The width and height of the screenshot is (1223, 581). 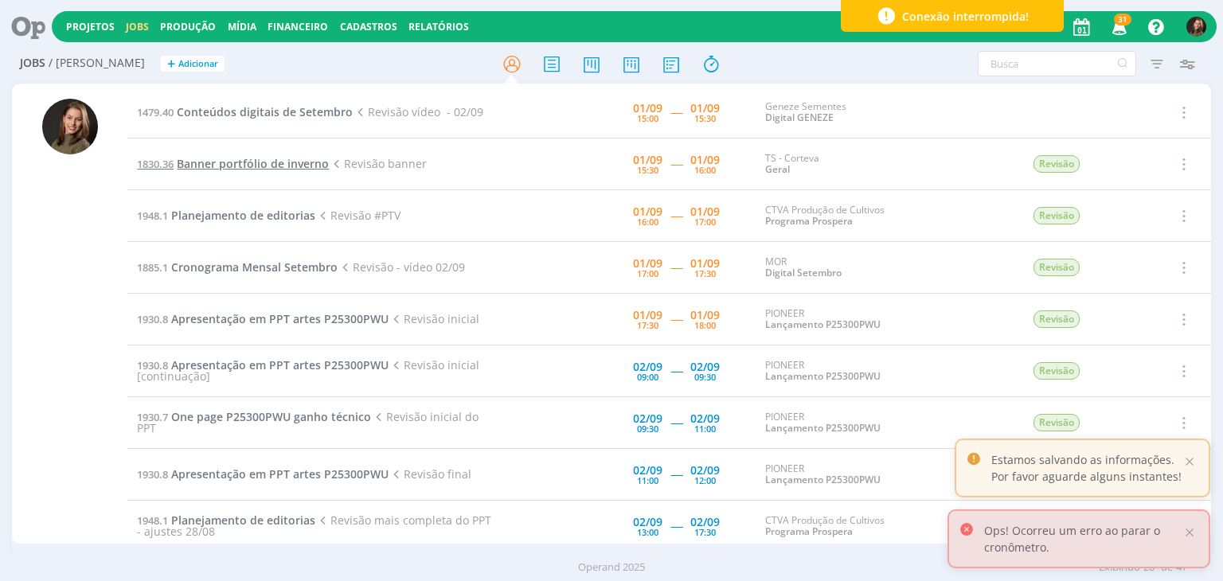 What do you see at coordinates (90, 27) in the screenshot?
I see `button: Projetos` at bounding box center [90, 27].